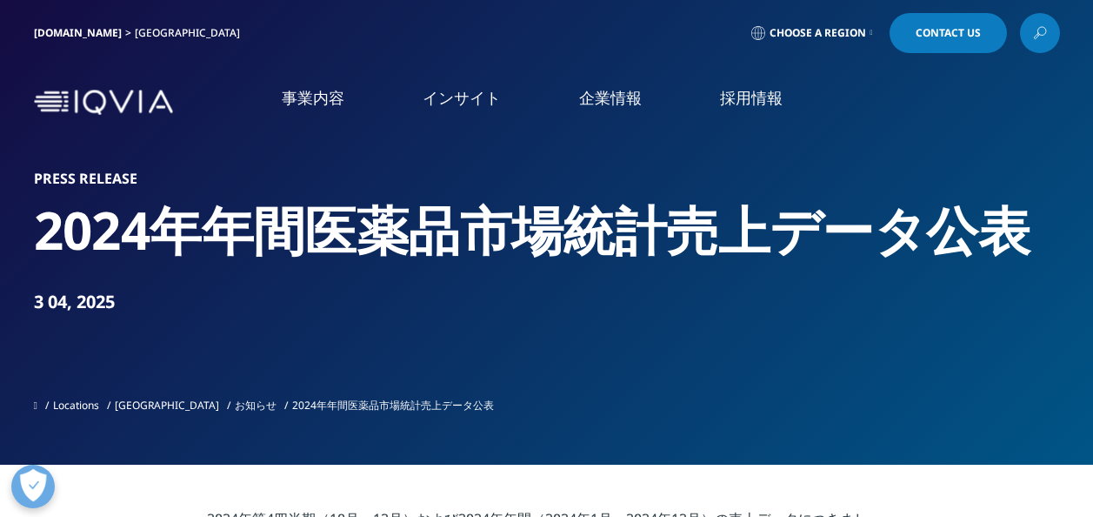 This screenshot has height=517, width=1093. Describe the element at coordinates (393, 405) in the screenshot. I see `span: 2024年年間医薬品市場統計売上データ公表` at that location.